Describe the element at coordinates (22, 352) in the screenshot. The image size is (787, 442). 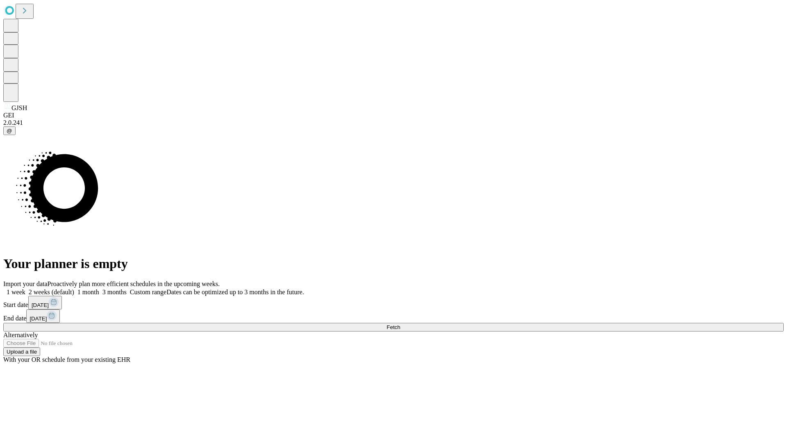
I see `button: Upload a file` at that location.